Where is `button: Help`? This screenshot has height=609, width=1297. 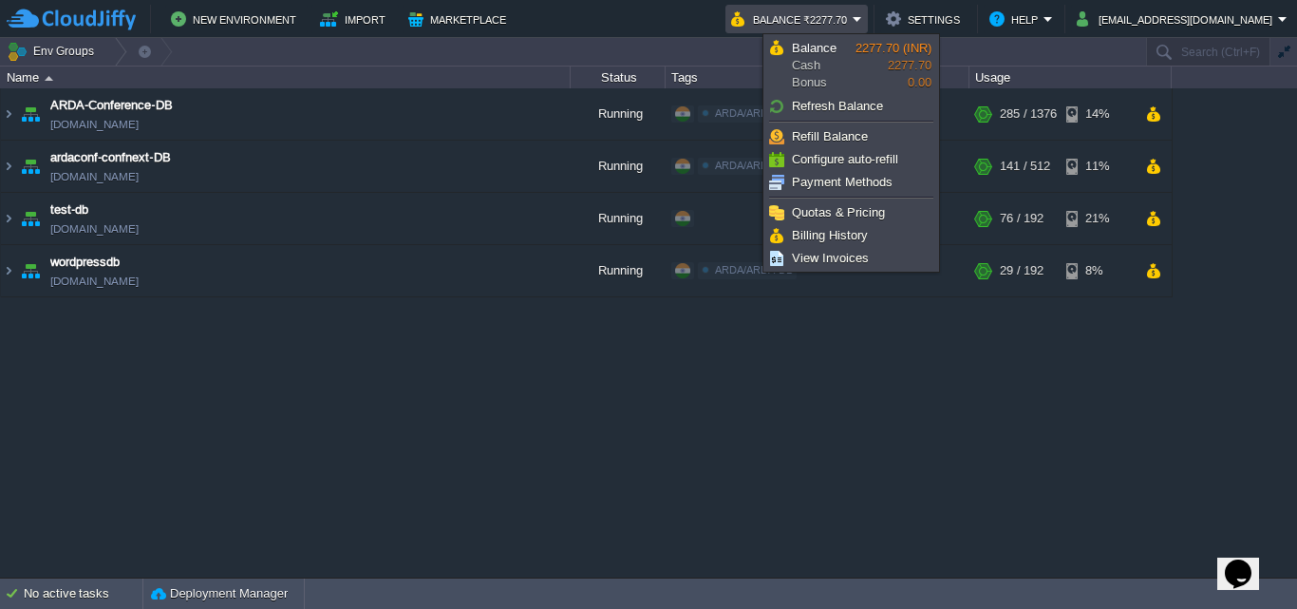
button: Help is located at coordinates (1016, 19).